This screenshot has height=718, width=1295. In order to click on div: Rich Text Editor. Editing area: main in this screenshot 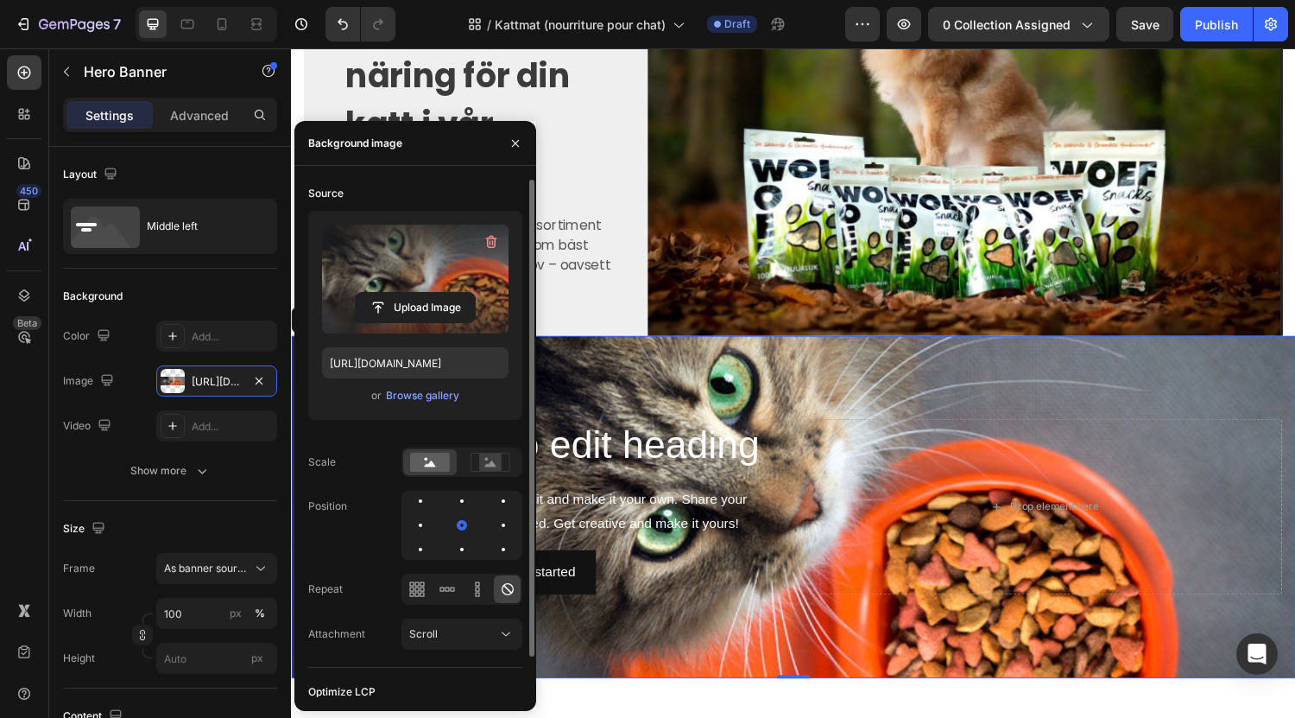, I will do `click(197, 213)`.